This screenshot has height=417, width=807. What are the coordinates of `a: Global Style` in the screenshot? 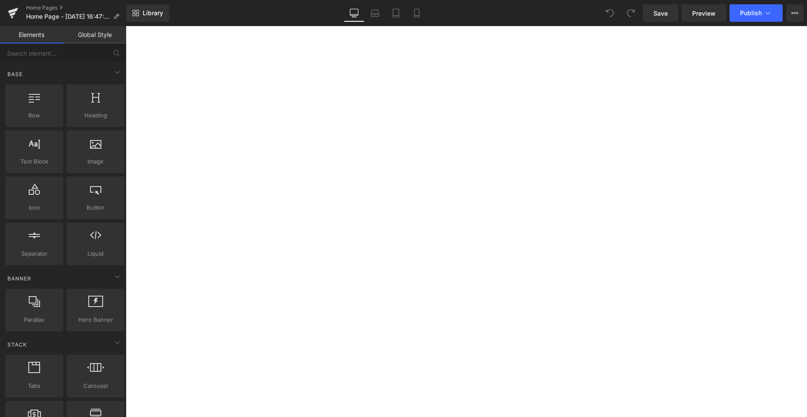 It's located at (94, 35).